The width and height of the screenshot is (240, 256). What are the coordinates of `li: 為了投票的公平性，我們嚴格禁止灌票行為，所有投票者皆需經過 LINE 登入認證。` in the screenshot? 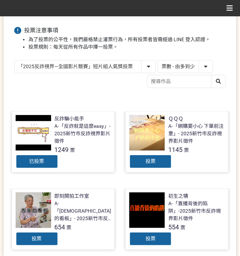 It's located at (127, 39).